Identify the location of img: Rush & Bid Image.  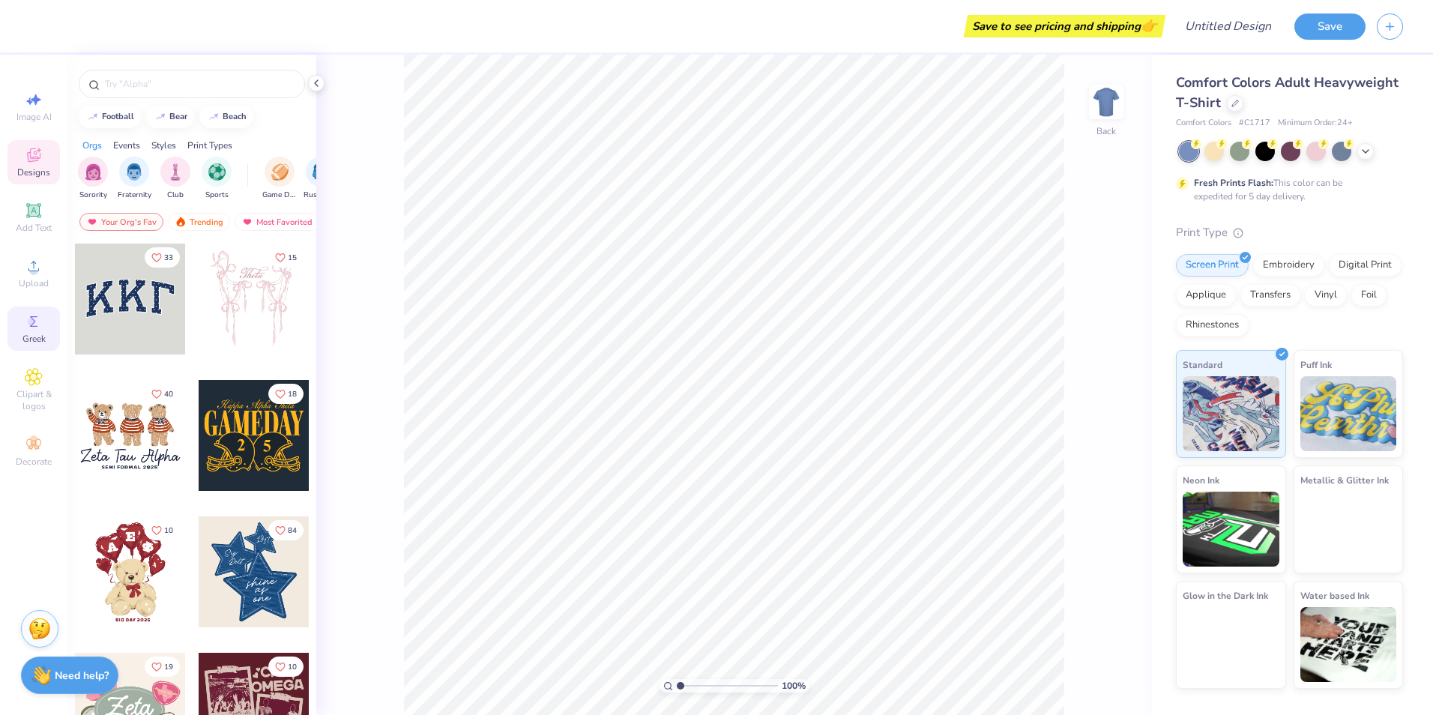
(321, 172).